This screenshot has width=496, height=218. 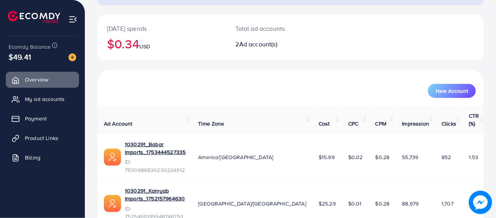 I want to click on span: Ecomdy Balance, so click(x=30, y=47).